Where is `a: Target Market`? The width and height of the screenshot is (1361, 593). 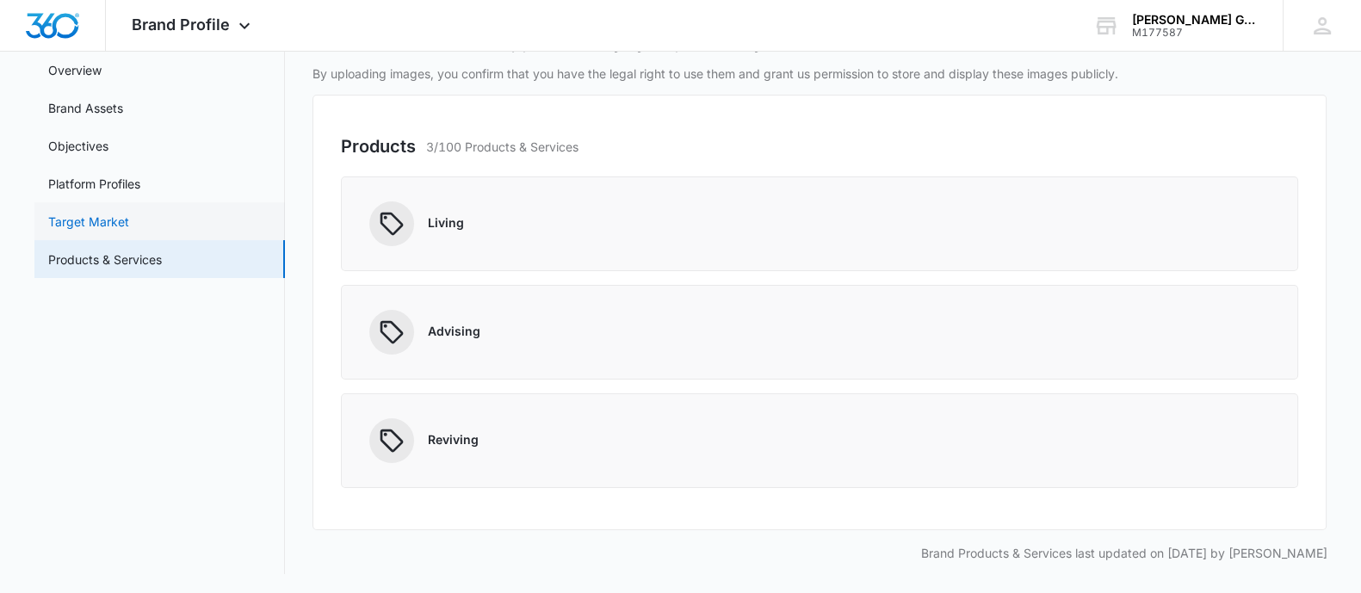
a: Target Market is located at coordinates (89, 221).